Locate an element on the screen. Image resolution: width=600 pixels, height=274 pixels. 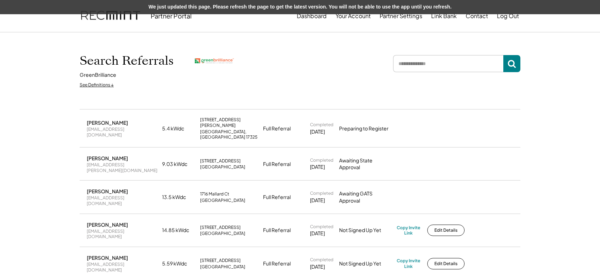
div: See Definitions ↓ is located at coordinates (97, 85).